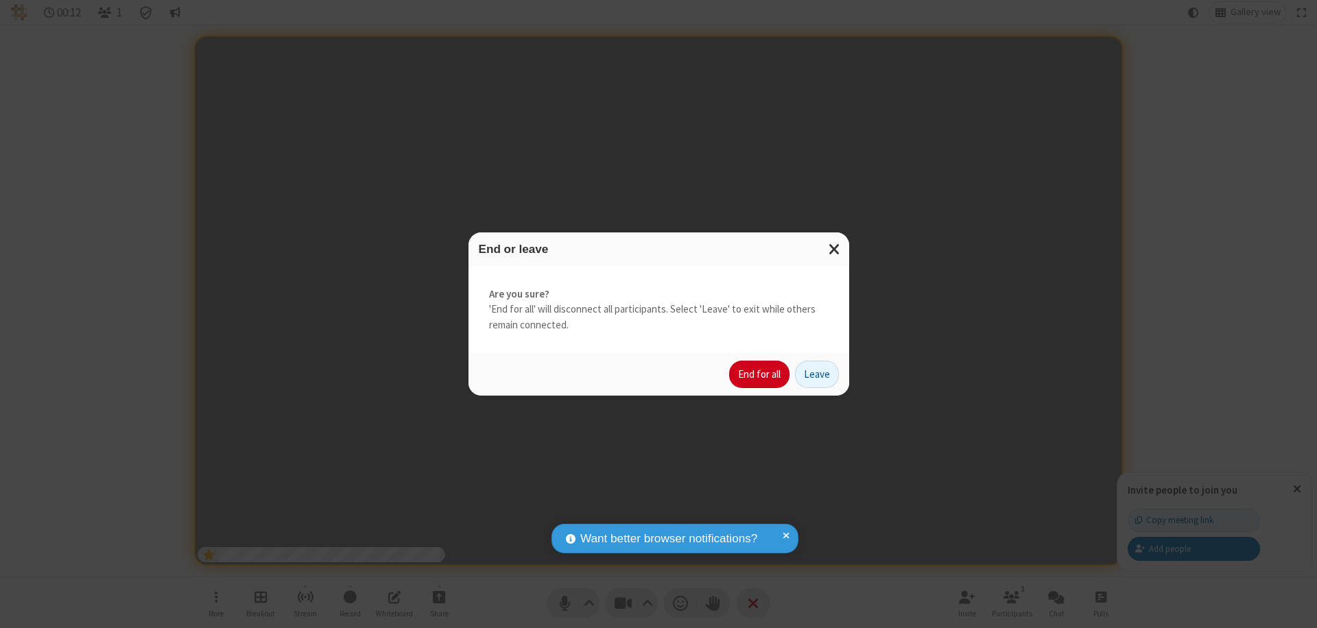  I want to click on span: Want better browser notifications?, so click(669, 539).